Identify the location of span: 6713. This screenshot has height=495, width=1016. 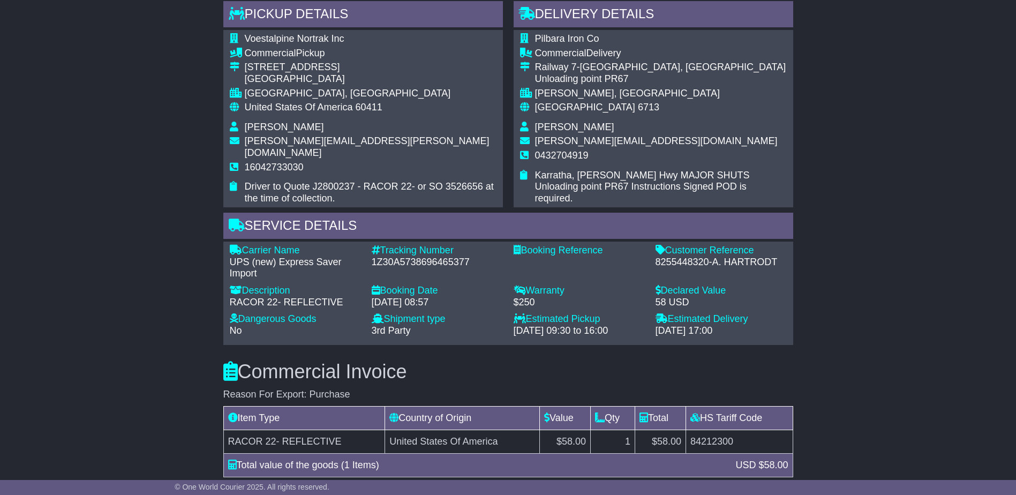
(648, 107).